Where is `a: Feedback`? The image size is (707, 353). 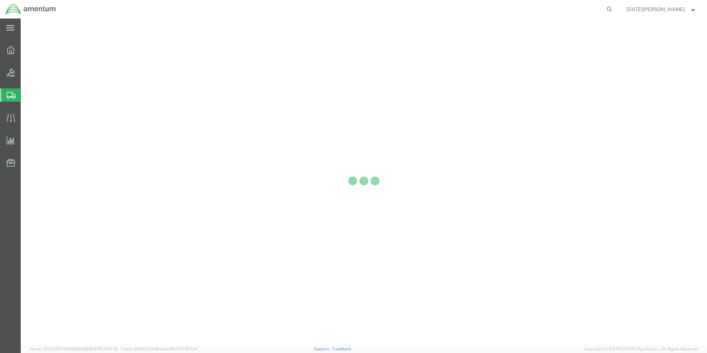 a: Feedback is located at coordinates (341, 348).